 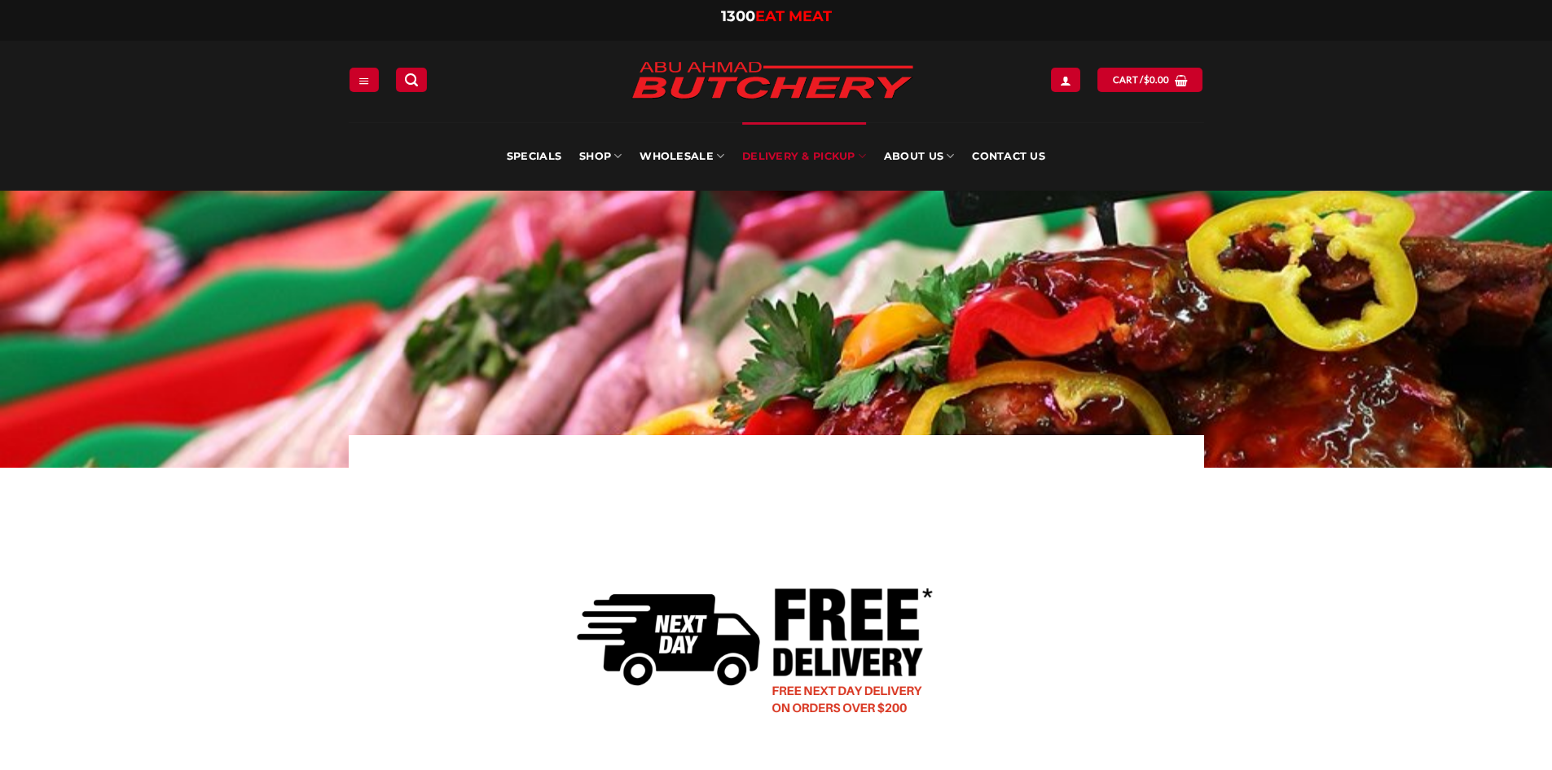 I want to click on a: 1300EAT MEAT, so click(x=776, y=16).